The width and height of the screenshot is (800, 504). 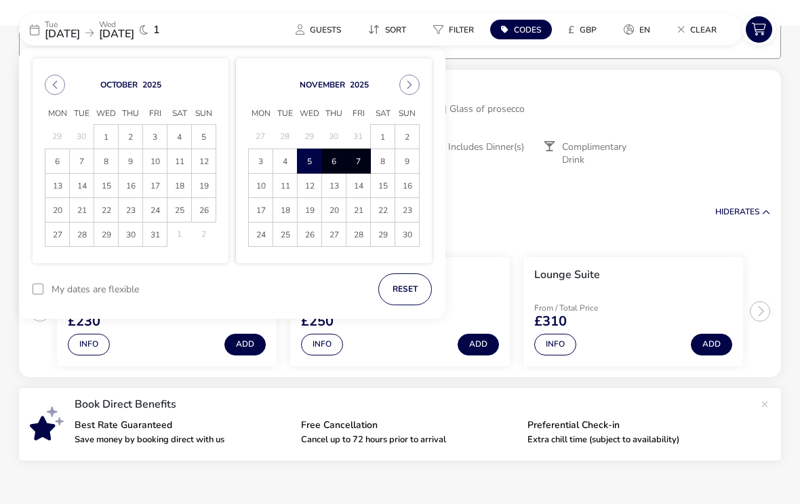 I want to click on td: 11, so click(x=180, y=161).